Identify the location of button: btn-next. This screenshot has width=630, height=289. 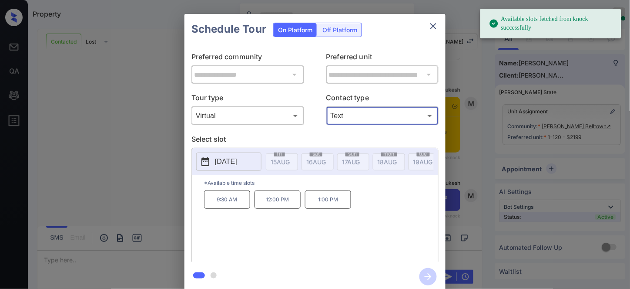
(428, 276).